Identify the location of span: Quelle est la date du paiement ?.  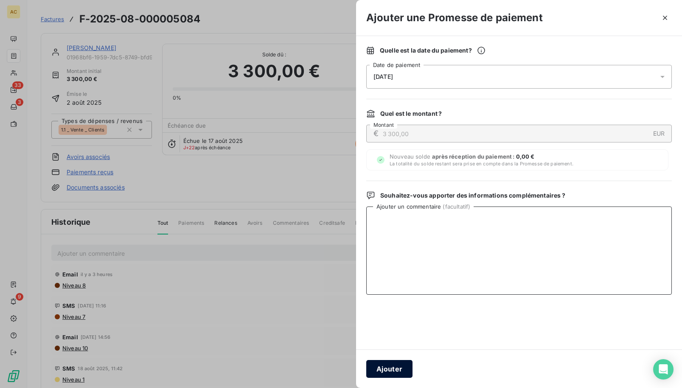
(432, 50).